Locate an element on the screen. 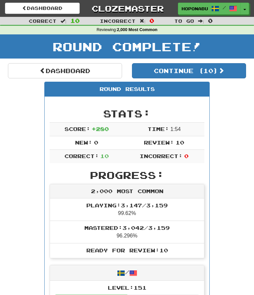  span: + 280 is located at coordinates (100, 129).